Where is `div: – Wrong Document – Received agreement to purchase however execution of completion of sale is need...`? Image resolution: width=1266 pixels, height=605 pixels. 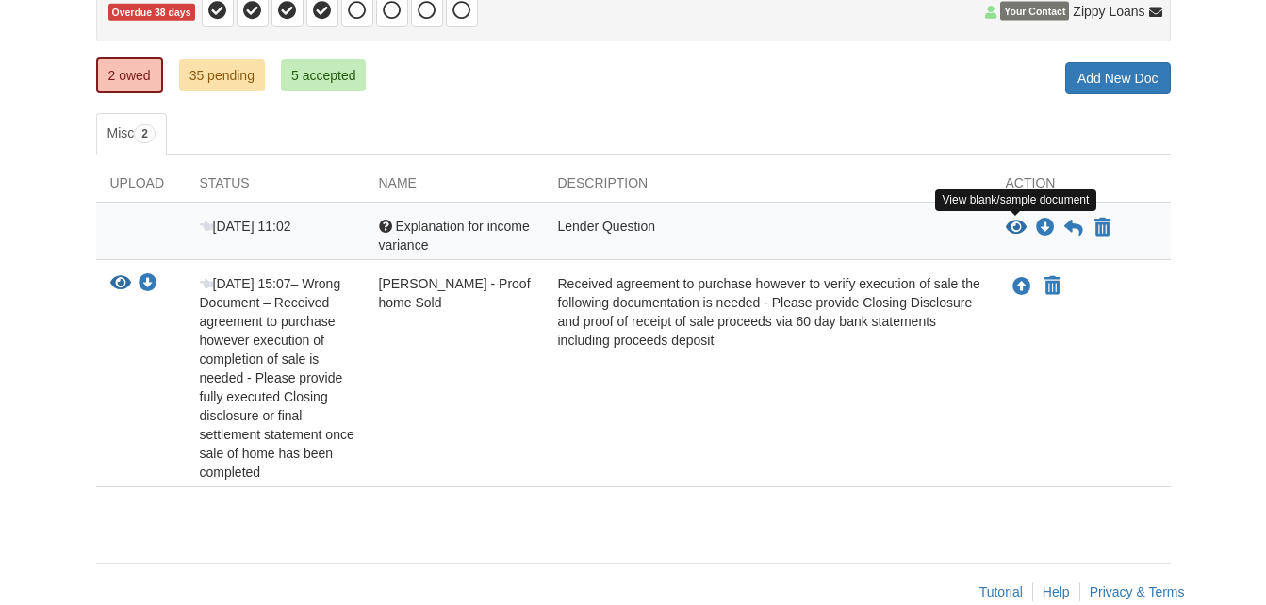 div: – Wrong Document – Received agreement to purchase however execution of completion of sale is need... is located at coordinates (275, 378).